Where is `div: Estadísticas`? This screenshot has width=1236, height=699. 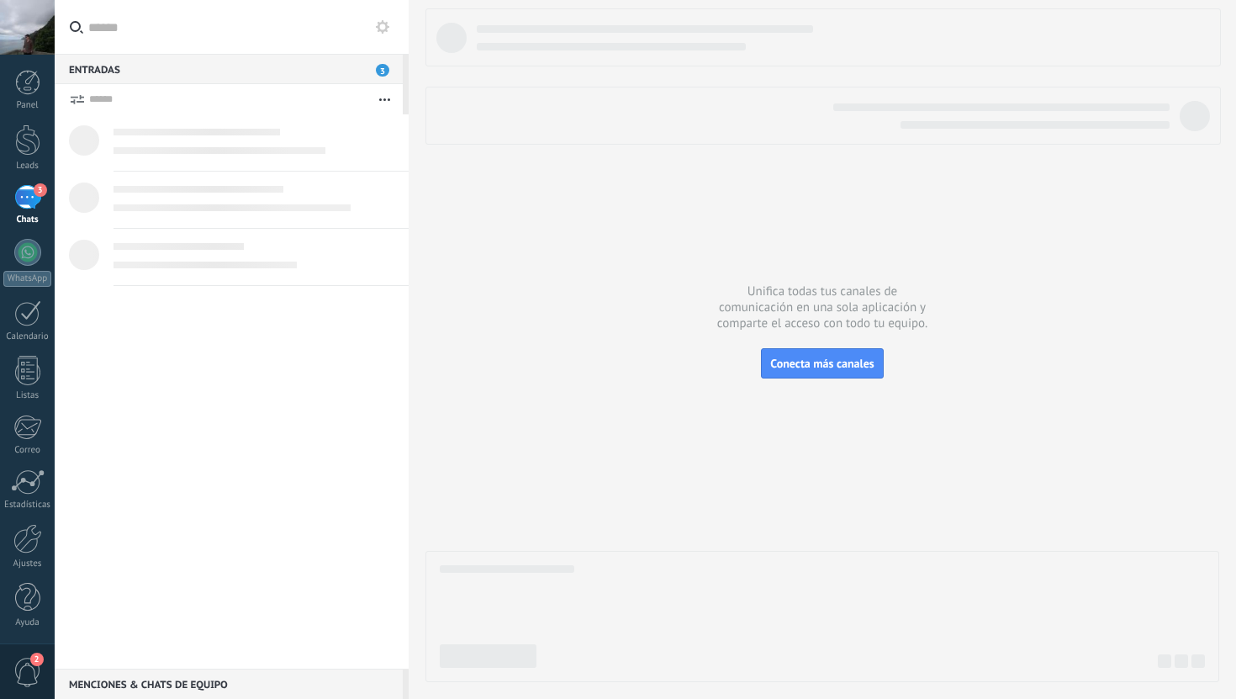
div: Estadísticas is located at coordinates (28, 505).